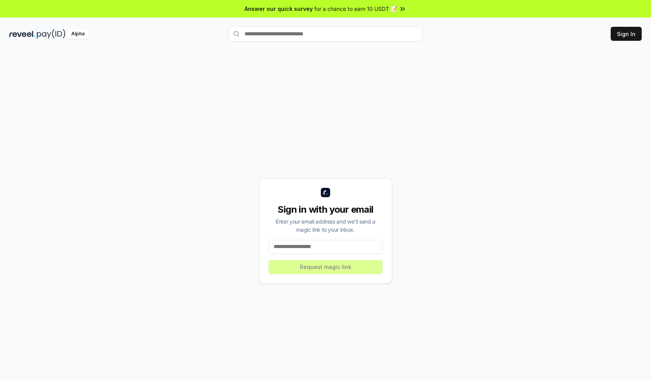  What do you see at coordinates (78, 34) in the screenshot?
I see `div: Alpha` at bounding box center [78, 34].